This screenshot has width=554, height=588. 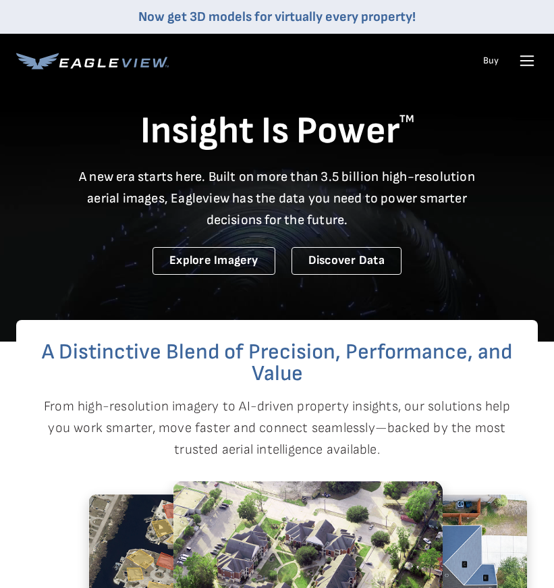 What do you see at coordinates (277, 17) in the screenshot?
I see `a: Now get 3D models for virtually every property!` at bounding box center [277, 17].